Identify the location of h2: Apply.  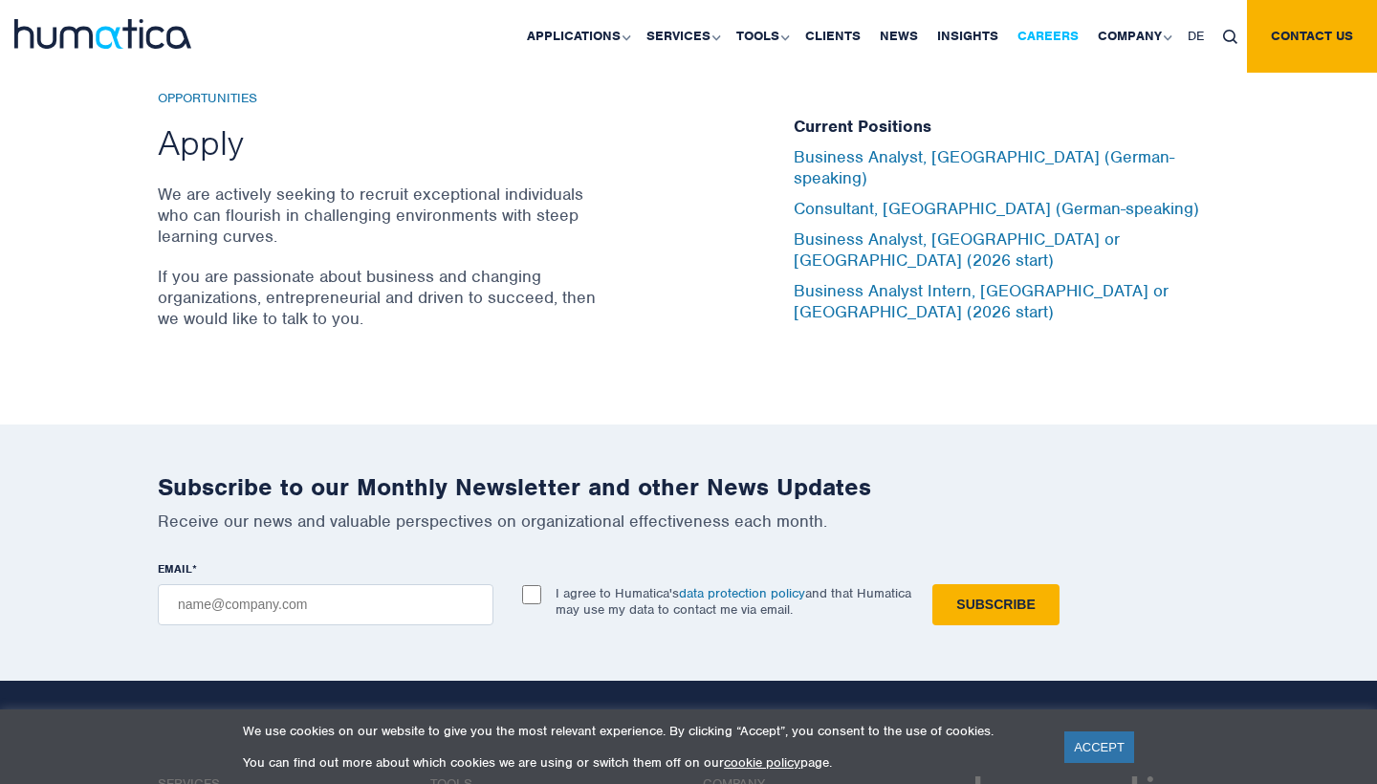
(380, 143).